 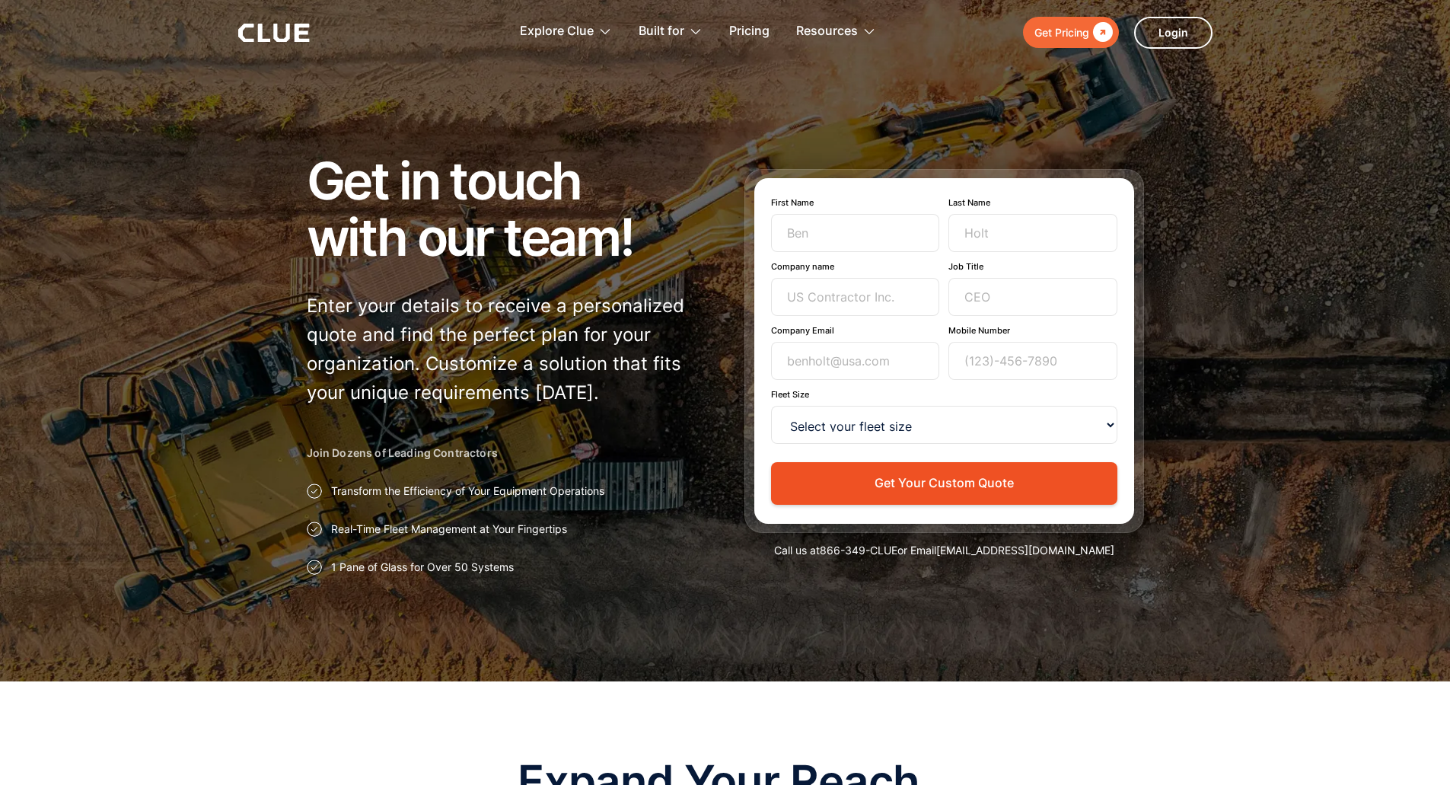 What do you see at coordinates (1033, 202) in the screenshot?
I see `label: Last Name` at bounding box center [1033, 202].